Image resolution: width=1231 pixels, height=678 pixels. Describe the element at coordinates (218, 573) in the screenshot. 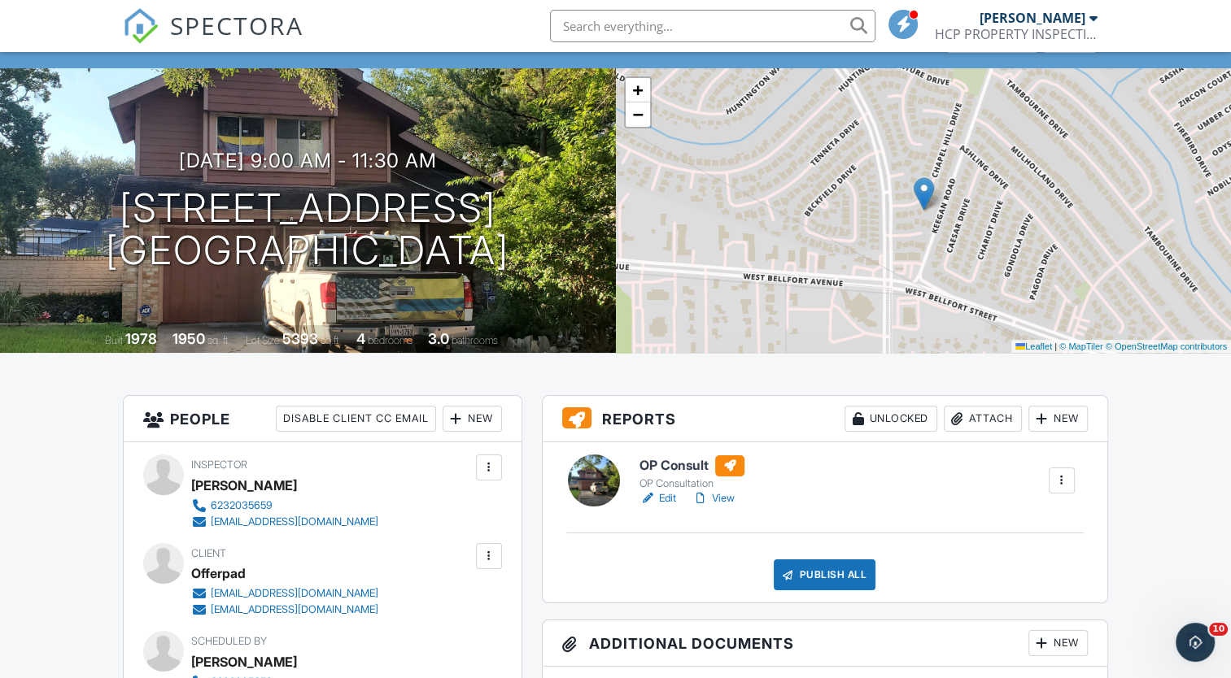

I see `div: Offerpad` at that location.